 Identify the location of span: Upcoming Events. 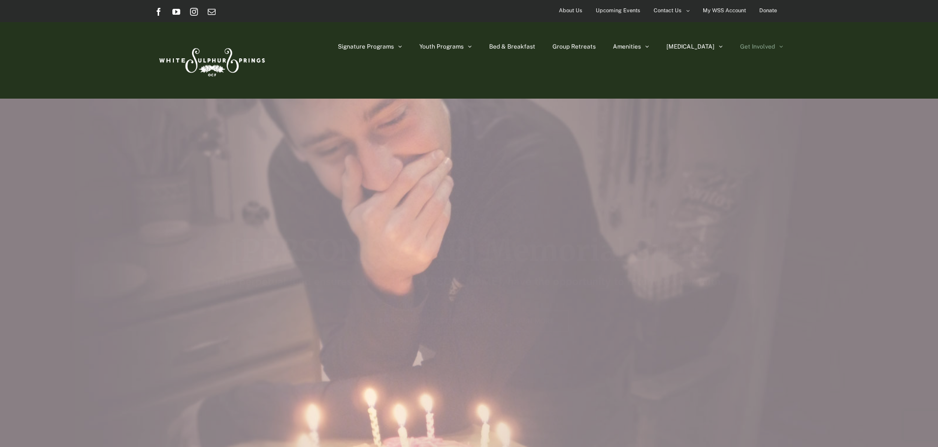
(618, 10).